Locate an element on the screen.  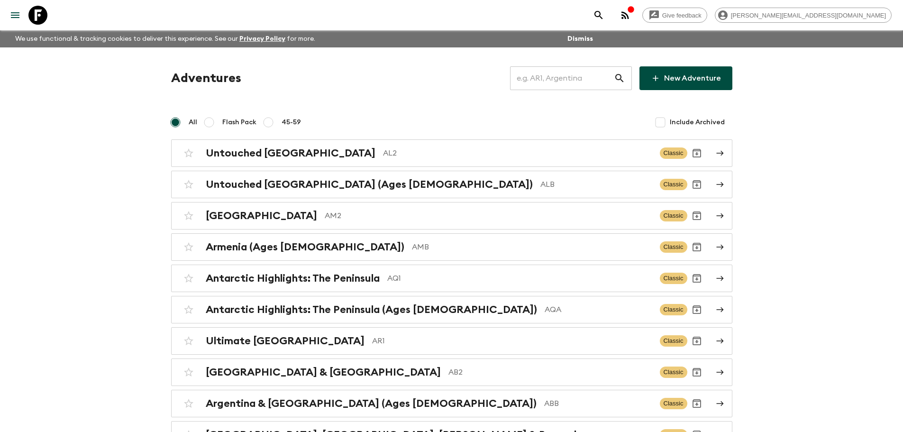
p: AQ1 is located at coordinates (520, 278).